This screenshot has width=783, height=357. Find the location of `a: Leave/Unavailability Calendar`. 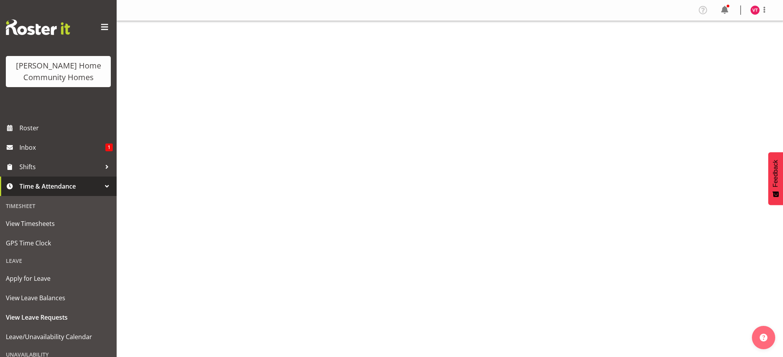

a: Leave/Unavailability Calendar is located at coordinates (58, 337).